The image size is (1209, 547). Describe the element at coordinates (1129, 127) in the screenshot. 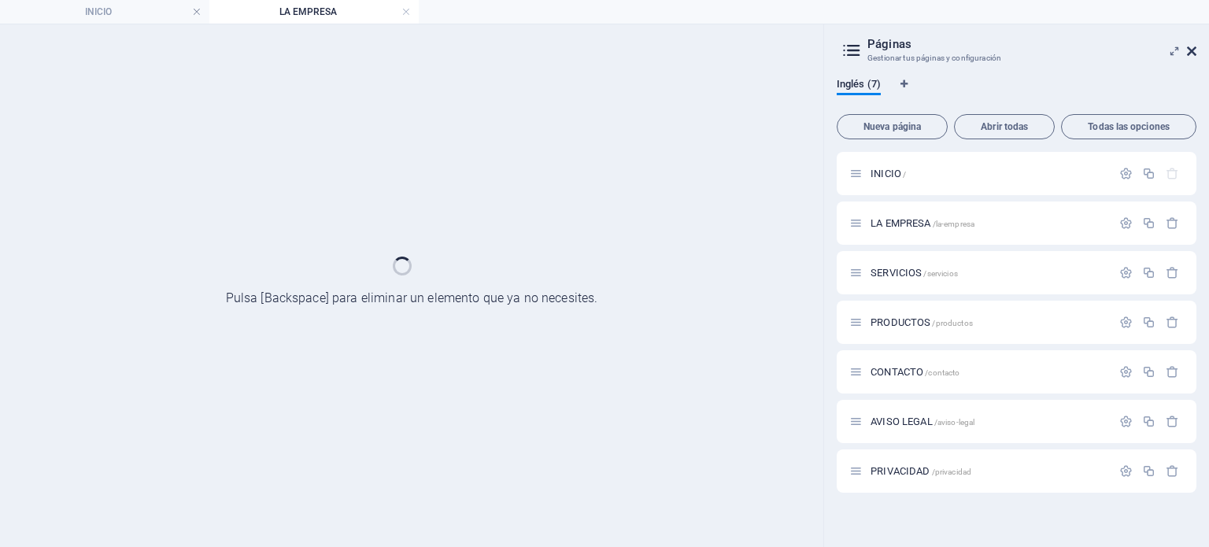

I see `button: Todas las opciones` at that location.